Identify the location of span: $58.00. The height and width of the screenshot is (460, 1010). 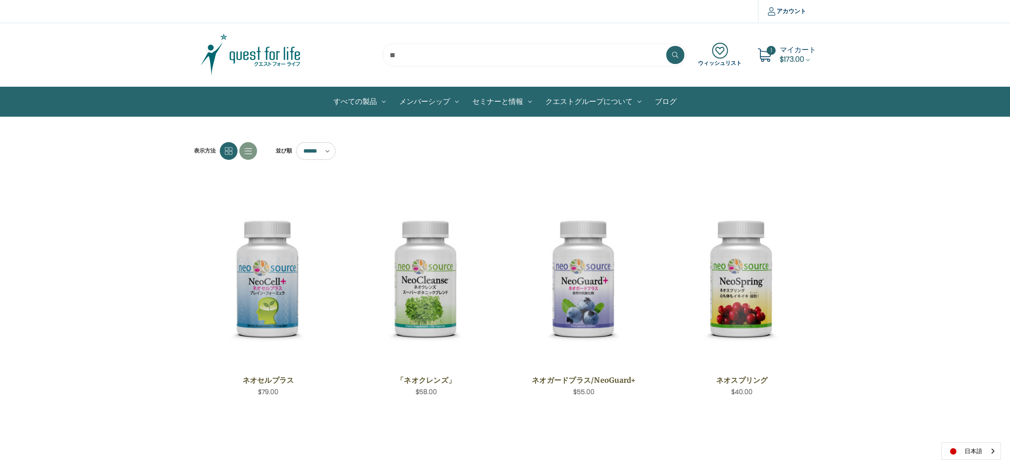
(426, 392).